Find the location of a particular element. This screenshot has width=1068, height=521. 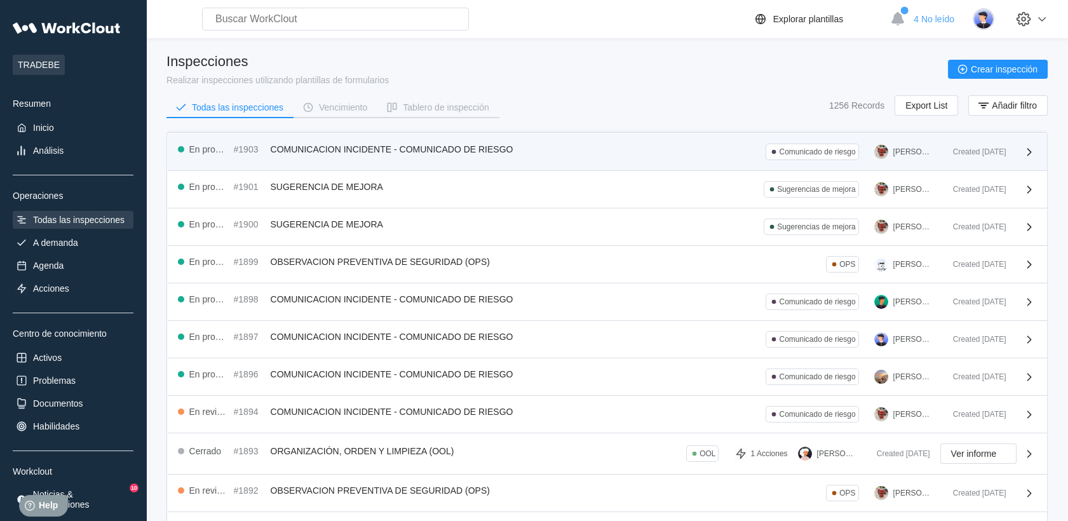

div: Documentos is located at coordinates (58, 404).